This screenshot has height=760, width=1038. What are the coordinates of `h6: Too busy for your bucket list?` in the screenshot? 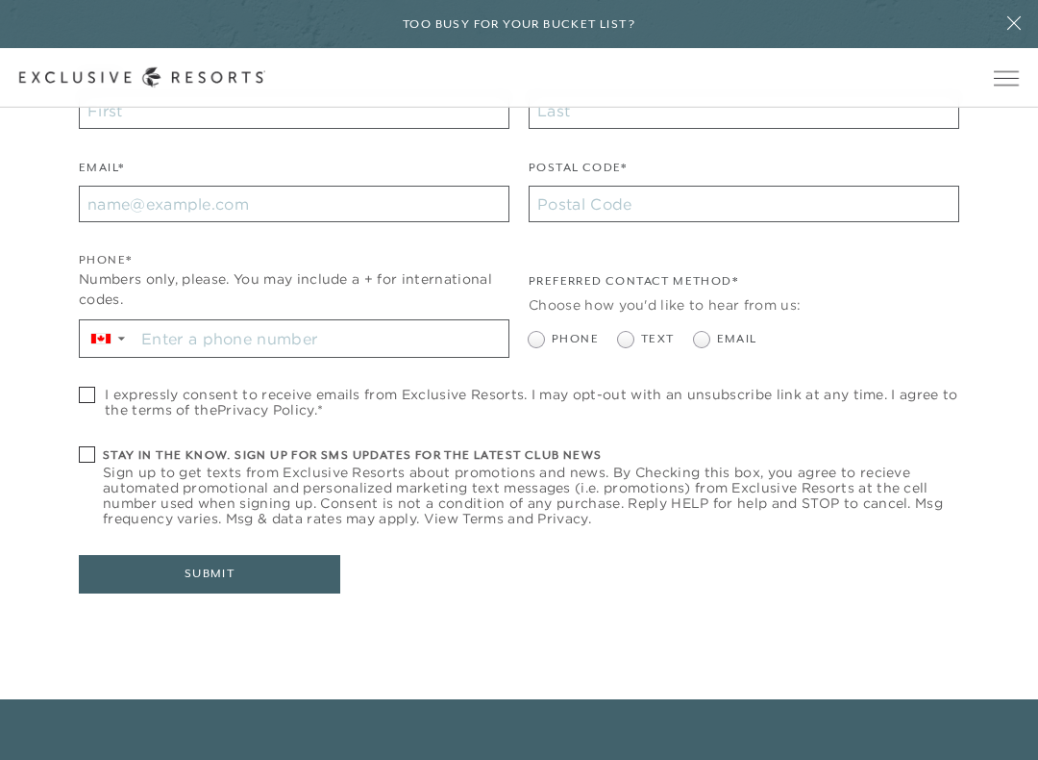 It's located at (519, 24).